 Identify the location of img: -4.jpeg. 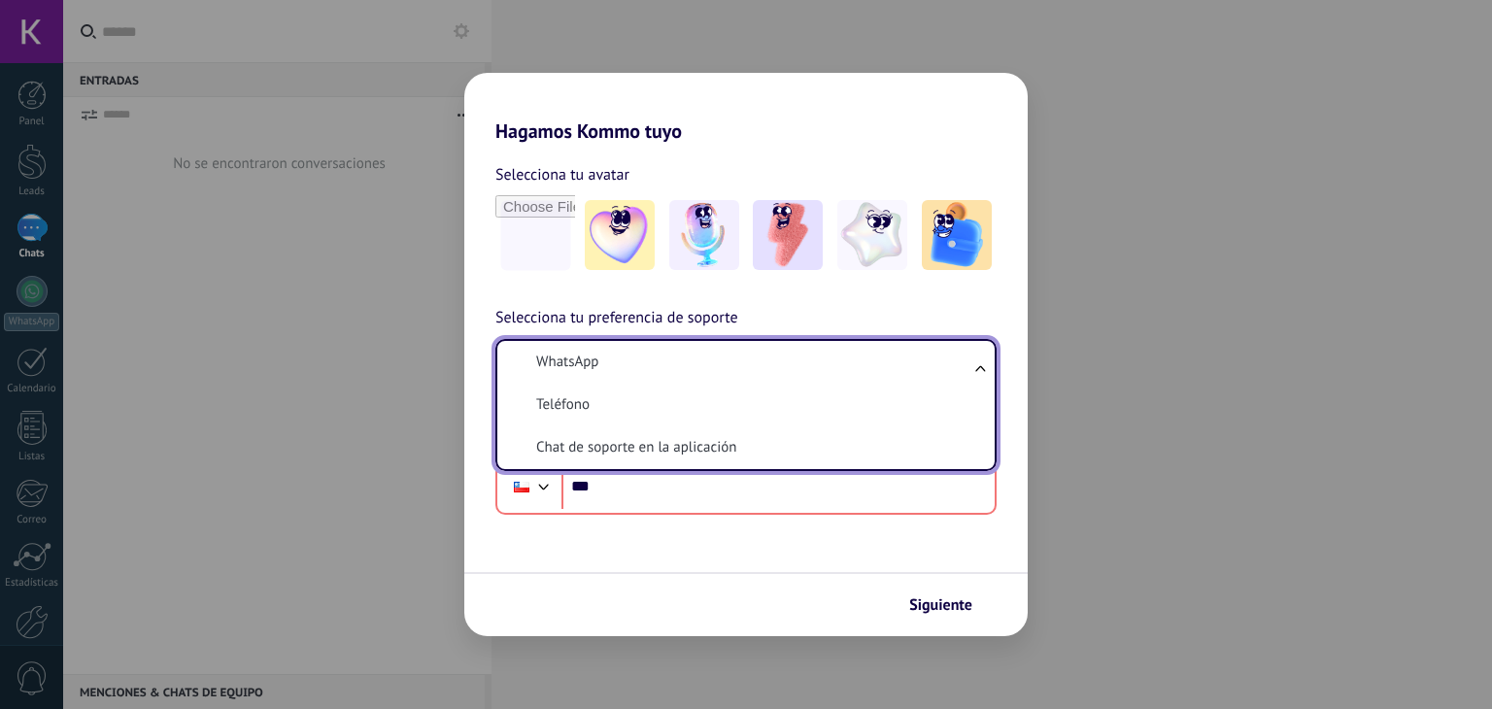
(872, 235).